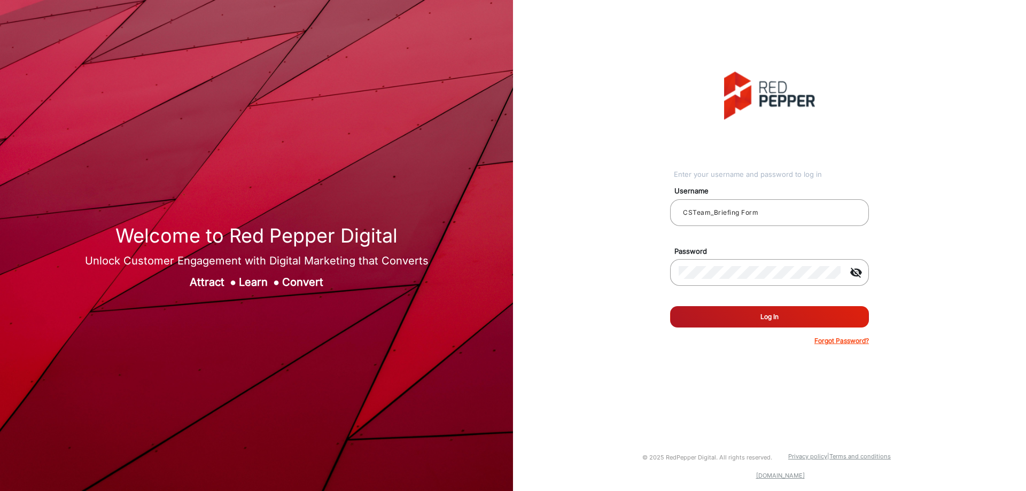 Image resolution: width=1026 pixels, height=491 pixels. Describe the element at coordinates (841, 341) in the screenshot. I see `p: Forgot Password?` at that location.